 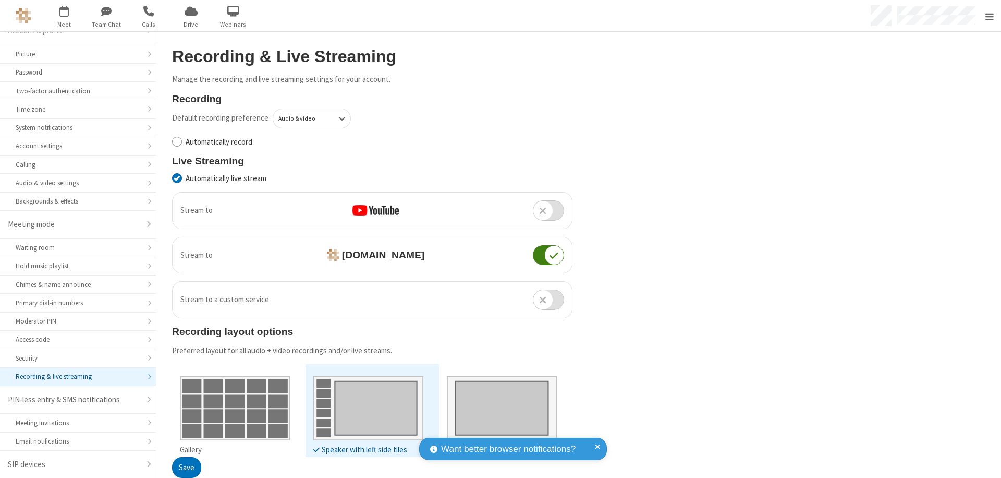 What do you see at coordinates (220, 118) in the screenshot?
I see `span: Default recording preference` at bounding box center [220, 118].